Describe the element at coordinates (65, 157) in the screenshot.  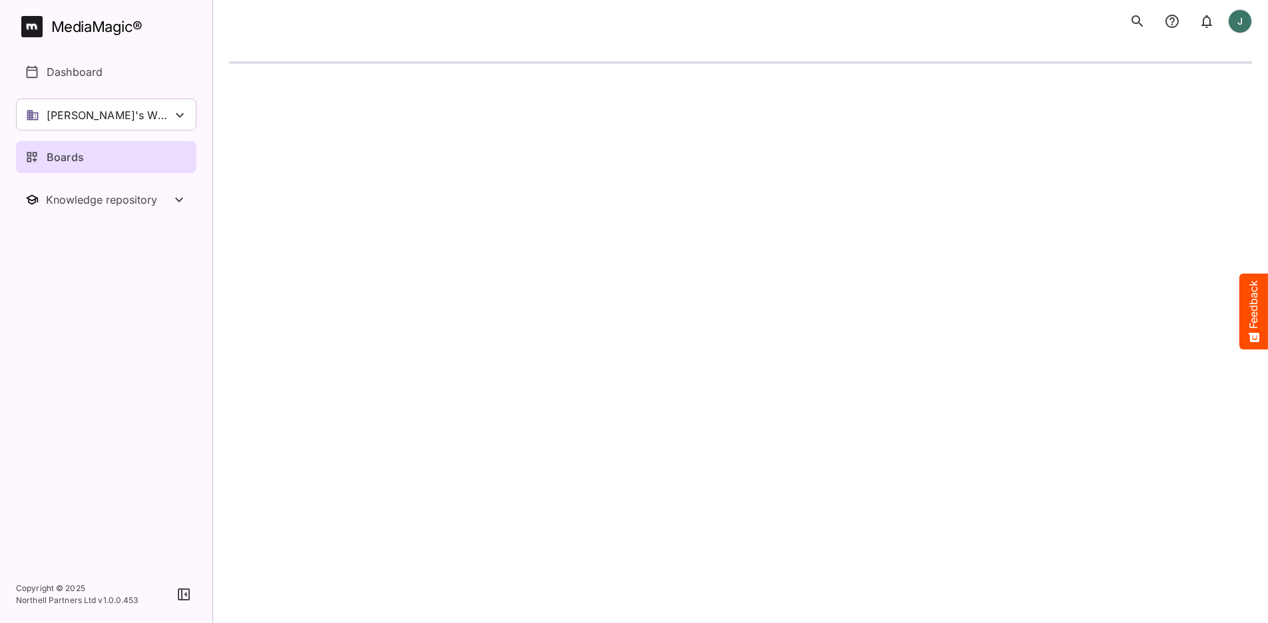
I see `p: Boards` at that location.